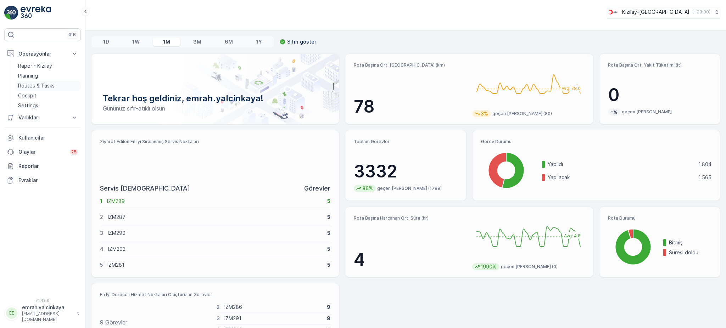 Image resolution: width=726 pixels, height=328 pixels. I want to click on a: Rapor - Kızılay, so click(48, 66).